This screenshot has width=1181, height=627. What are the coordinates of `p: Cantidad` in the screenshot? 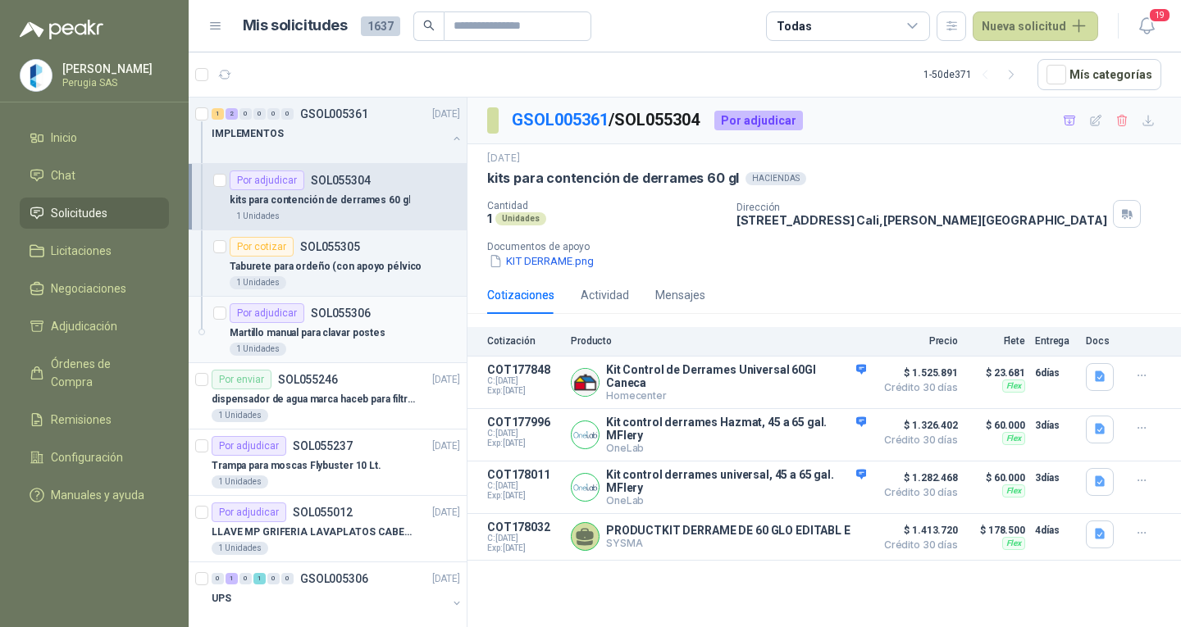 It's located at (605, 206).